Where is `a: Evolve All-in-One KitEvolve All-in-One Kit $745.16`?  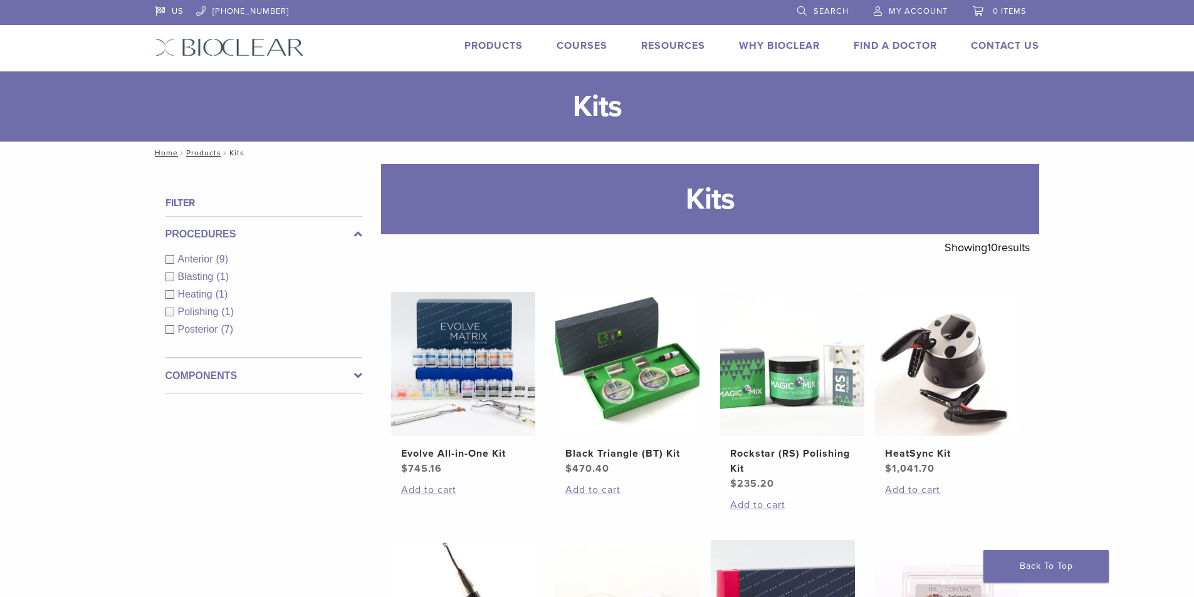 a: Evolve All-in-One KitEvolve All-in-One Kit $745.16 is located at coordinates (463, 384).